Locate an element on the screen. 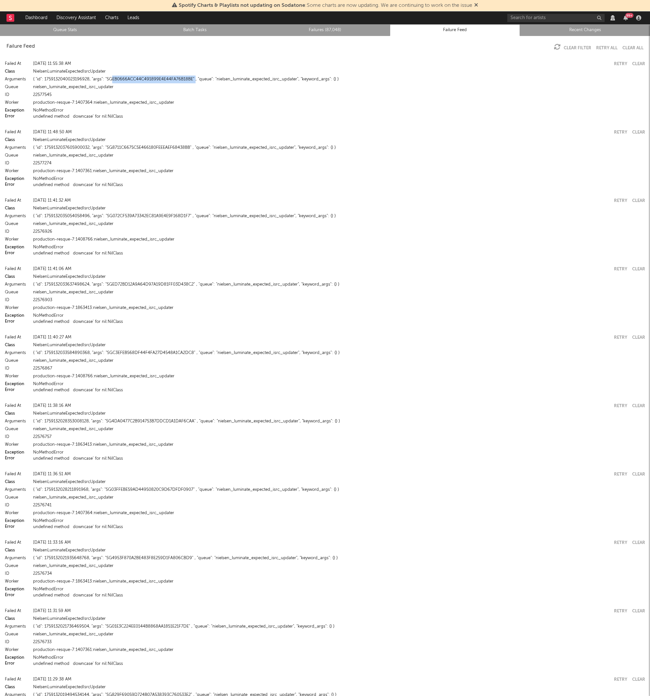 This screenshot has width=650, height=696. a: Recent Changes is located at coordinates (585, 30).